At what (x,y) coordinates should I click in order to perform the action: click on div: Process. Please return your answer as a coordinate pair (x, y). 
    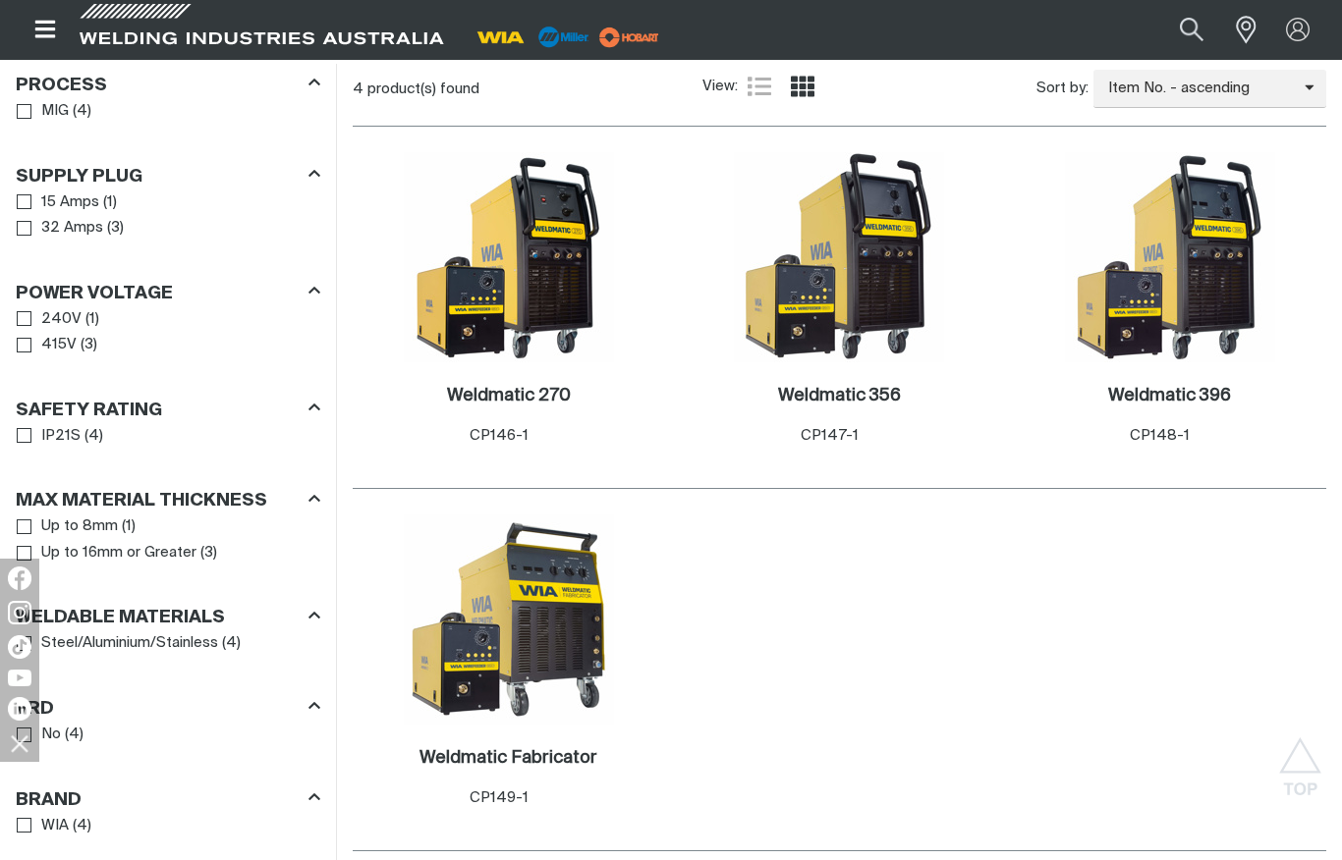
    Looking at the image, I should click on (168, 83).